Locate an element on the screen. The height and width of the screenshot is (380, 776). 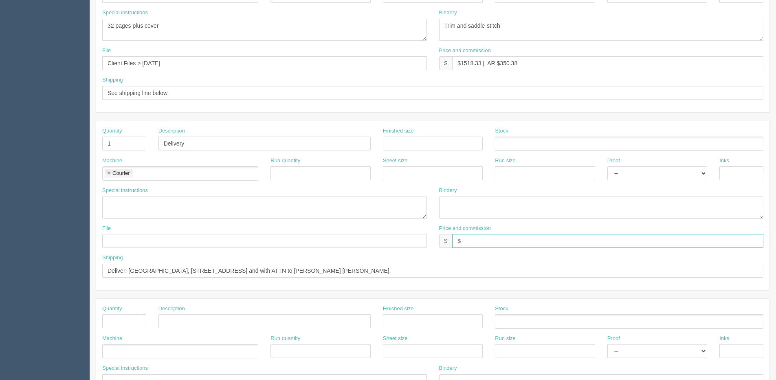
textarea: 32 pages plus cover is located at coordinates (264, 30).